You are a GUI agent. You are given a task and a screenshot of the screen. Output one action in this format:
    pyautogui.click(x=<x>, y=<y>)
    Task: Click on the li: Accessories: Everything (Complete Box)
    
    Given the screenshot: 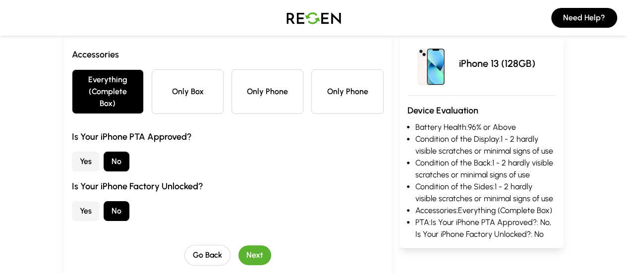 What is the action you would take?
    pyautogui.click(x=485, y=211)
    